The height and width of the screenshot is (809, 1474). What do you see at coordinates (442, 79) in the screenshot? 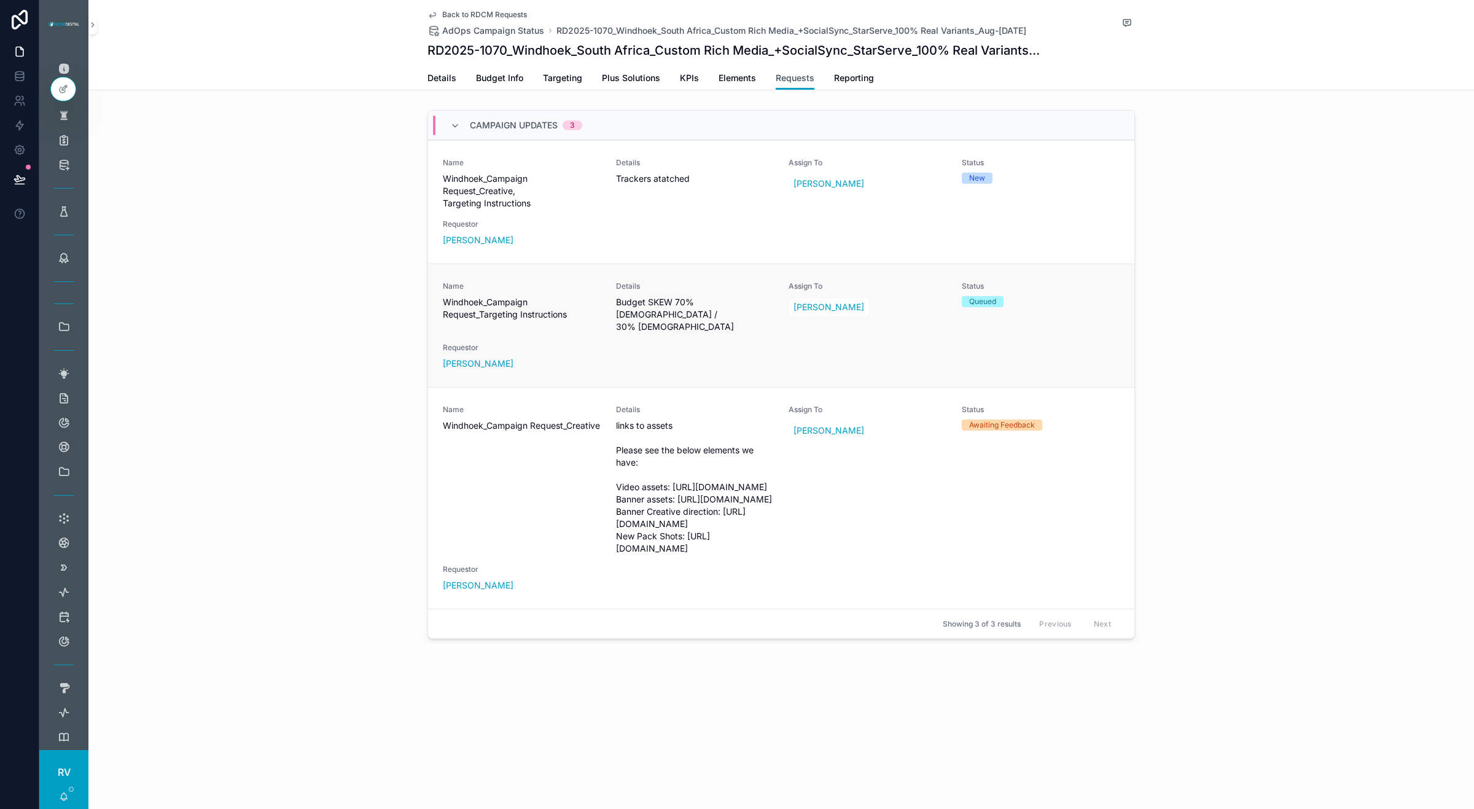
I see `a: Details` at bounding box center [442, 79].